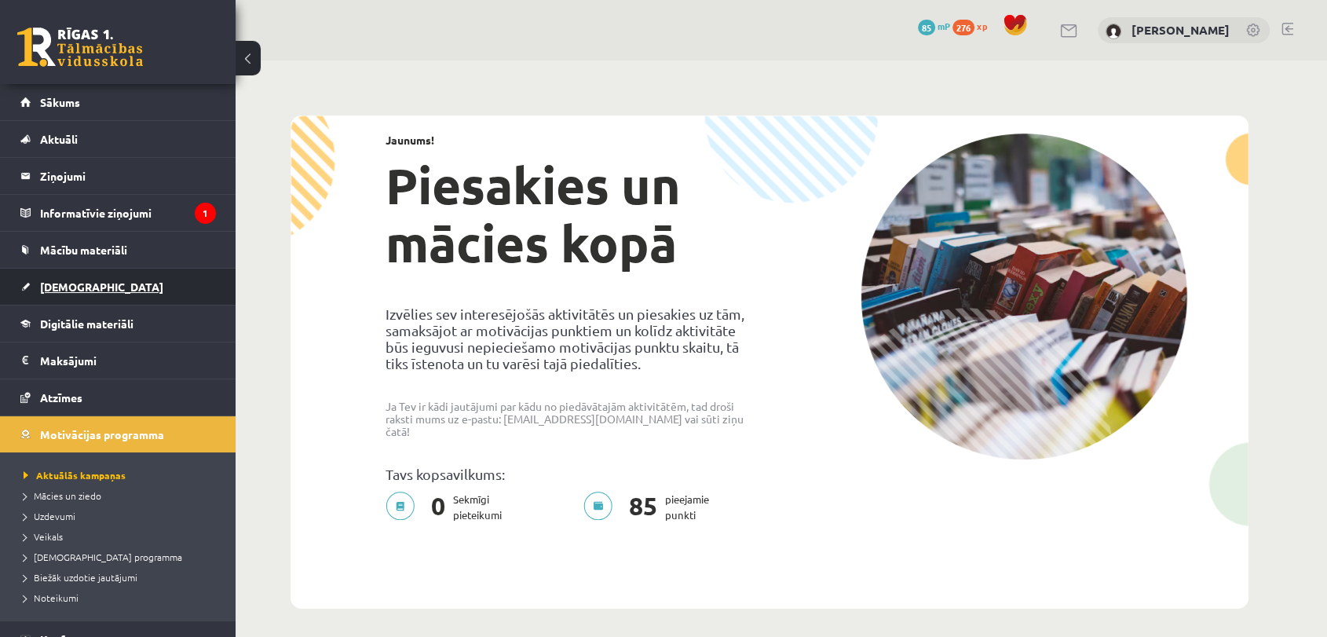 The image size is (1327, 637). What do you see at coordinates (51, 598) in the screenshot?
I see `span: Noteikumi` at bounding box center [51, 598].